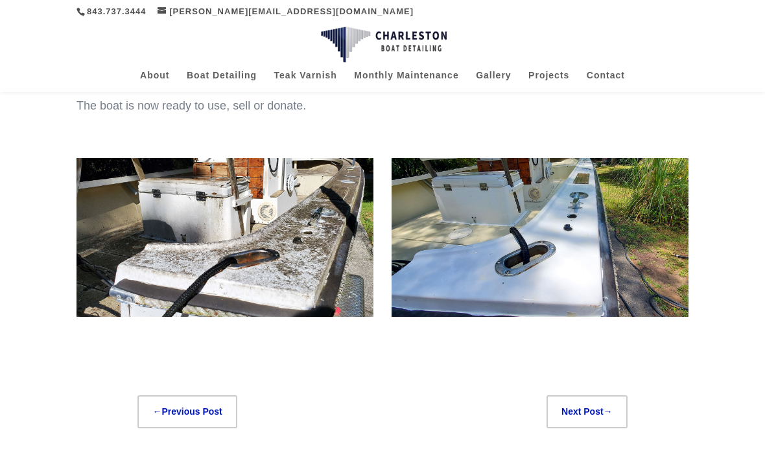 This screenshot has height=462, width=765. I want to click on a: Contact, so click(605, 81).